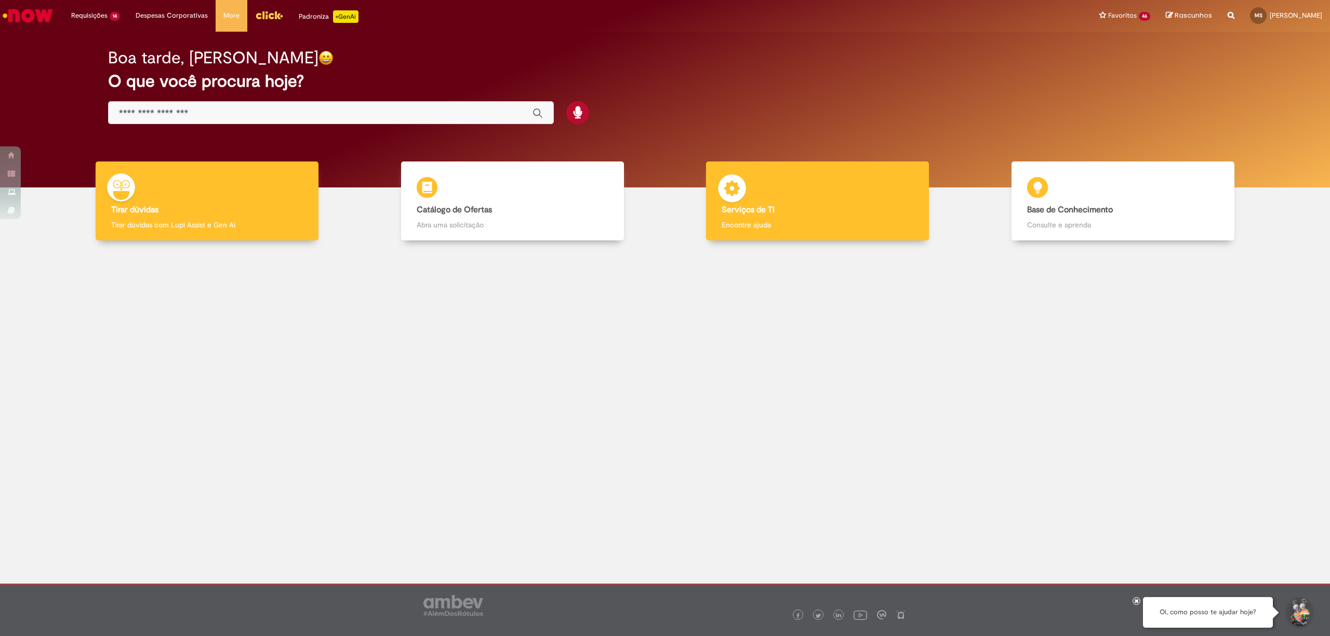 The width and height of the screenshot is (1330, 636). I want to click on img: logo_footer_linkedin.png, so click(839, 616).